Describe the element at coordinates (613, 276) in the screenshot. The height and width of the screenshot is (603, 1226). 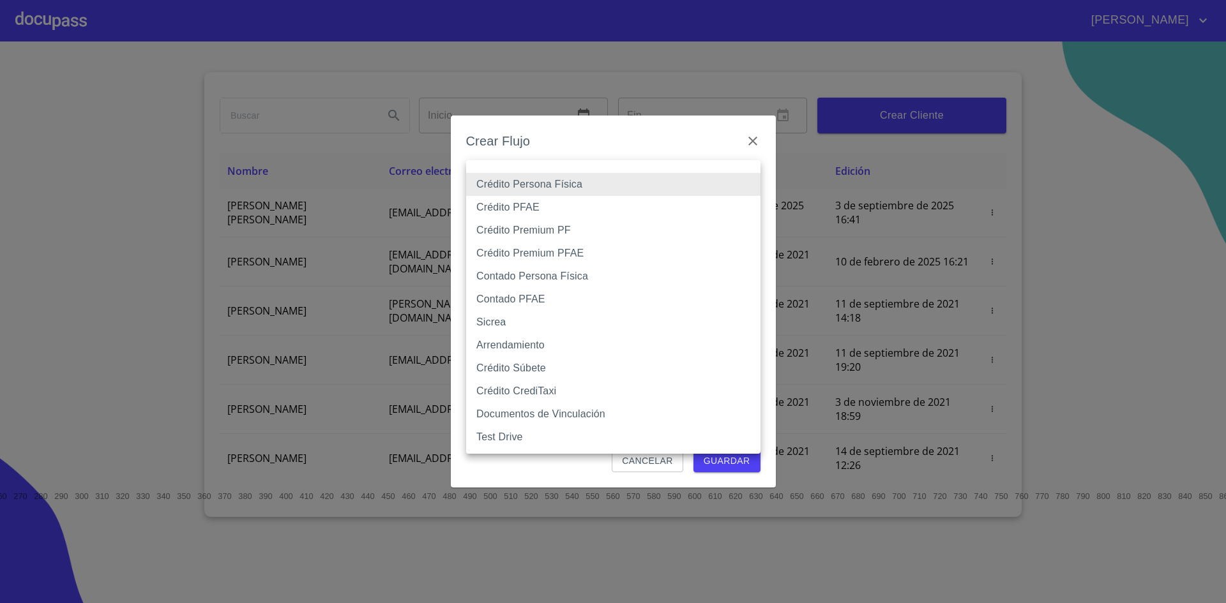
I see `li: Contado Persona Física` at that location.